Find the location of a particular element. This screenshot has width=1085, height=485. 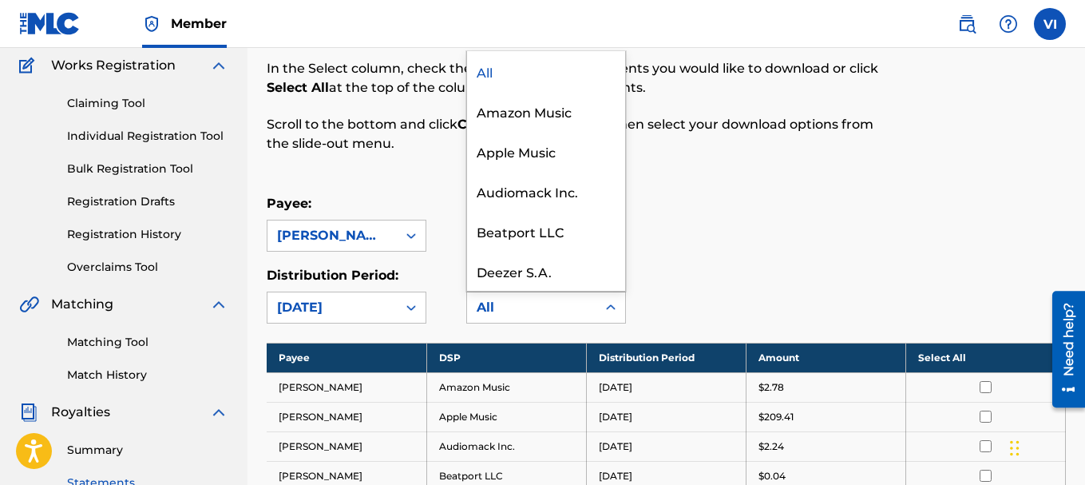

div: Beatport LLC is located at coordinates (546, 231).